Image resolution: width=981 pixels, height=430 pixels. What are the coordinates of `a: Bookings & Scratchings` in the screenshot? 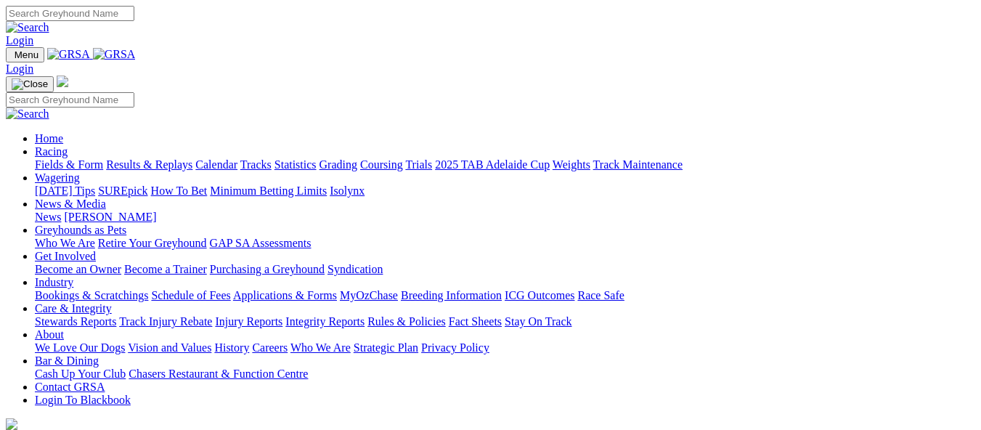 It's located at (91, 295).